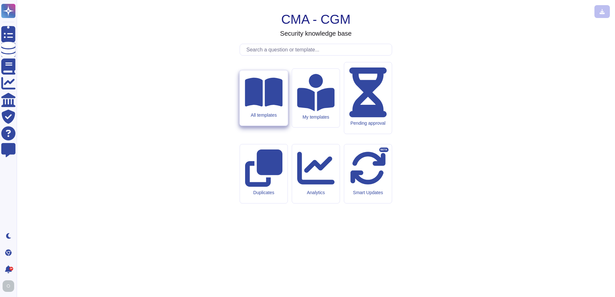  I want to click on h1: CMA - CGM, so click(316, 19).